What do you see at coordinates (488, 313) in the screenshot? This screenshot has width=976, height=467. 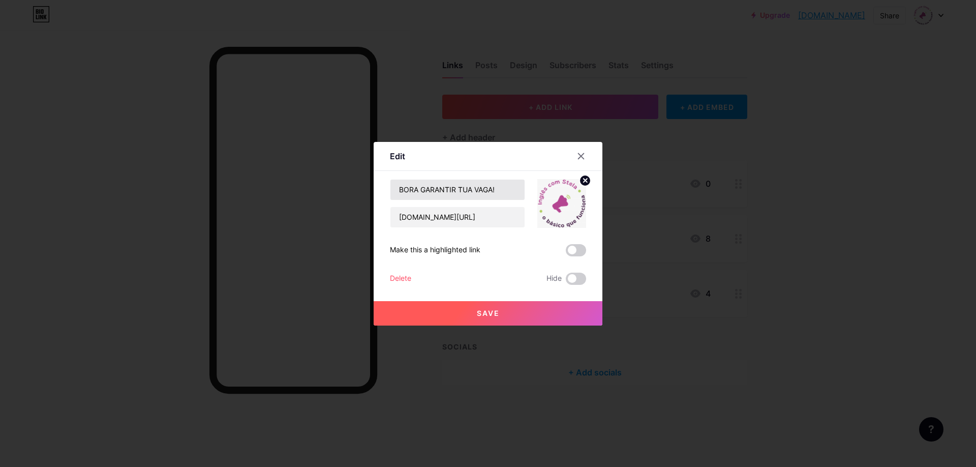 I see `button: Save` at bounding box center [488, 313].